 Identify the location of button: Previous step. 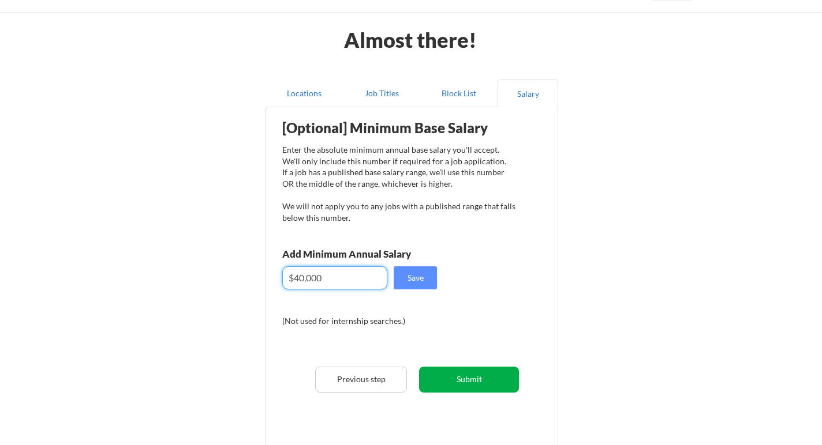
(361, 380).